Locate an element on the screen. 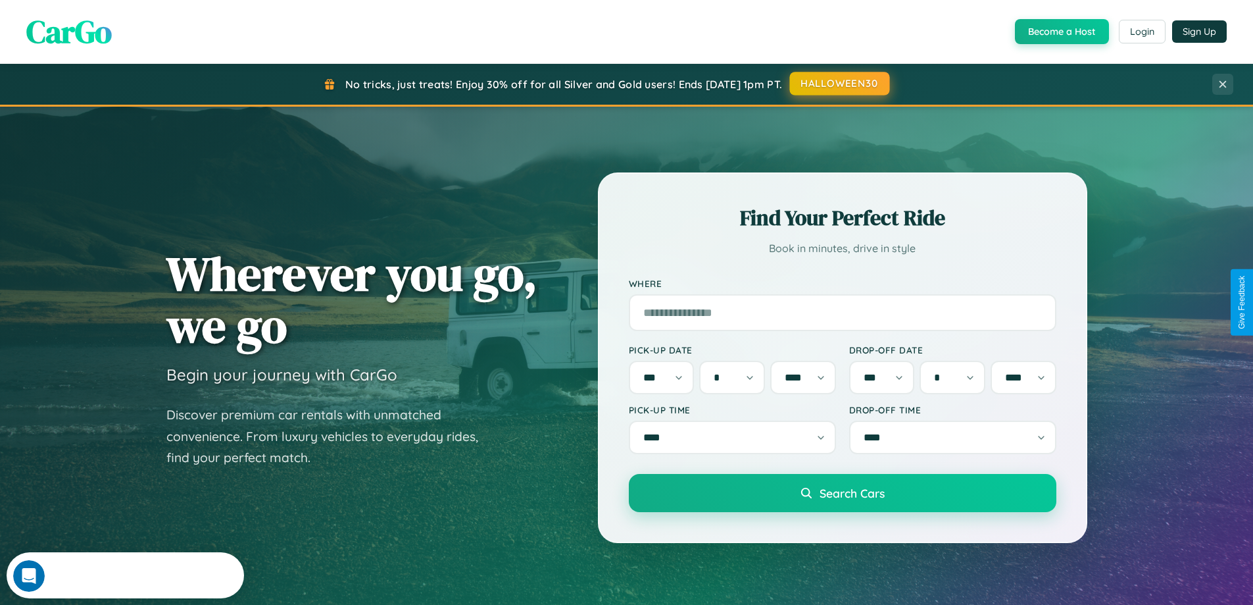 The height and width of the screenshot is (605, 1253). button: Sign Up is located at coordinates (1199, 32).